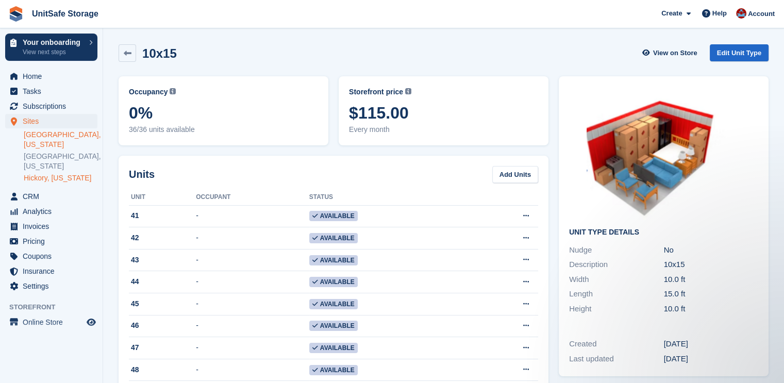 Image resolution: width=784 pixels, height=383 pixels. Describe the element at coordinates (515, 174) in the screenshot. I see `a: Add Units` at that location.